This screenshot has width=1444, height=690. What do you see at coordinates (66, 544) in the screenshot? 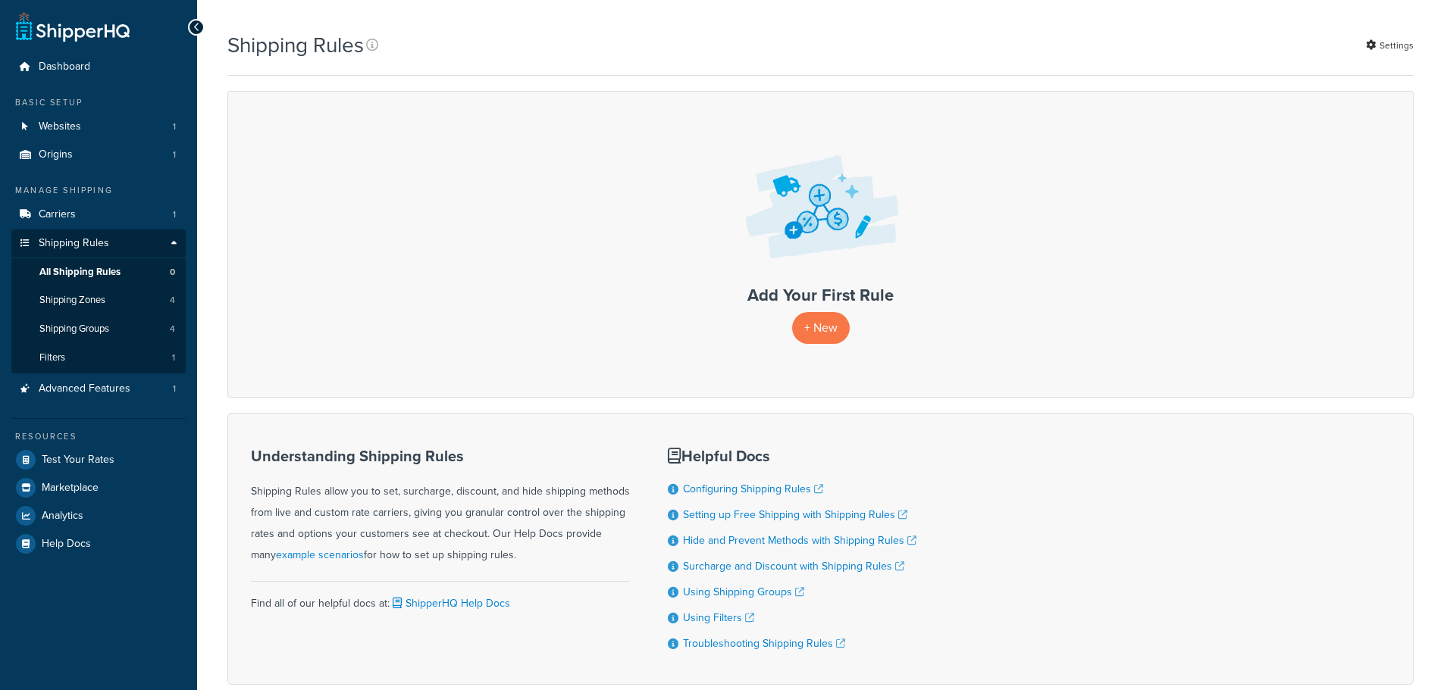
I see `span: Help Docs` at bounding box center [66, 544].